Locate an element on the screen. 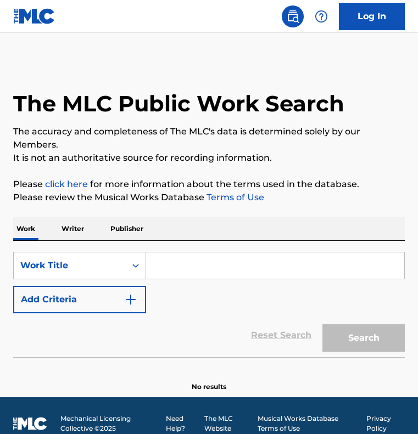 The width and height of the screenshot is (418, 434). div: Work Title is located at coordinates (70, 266).